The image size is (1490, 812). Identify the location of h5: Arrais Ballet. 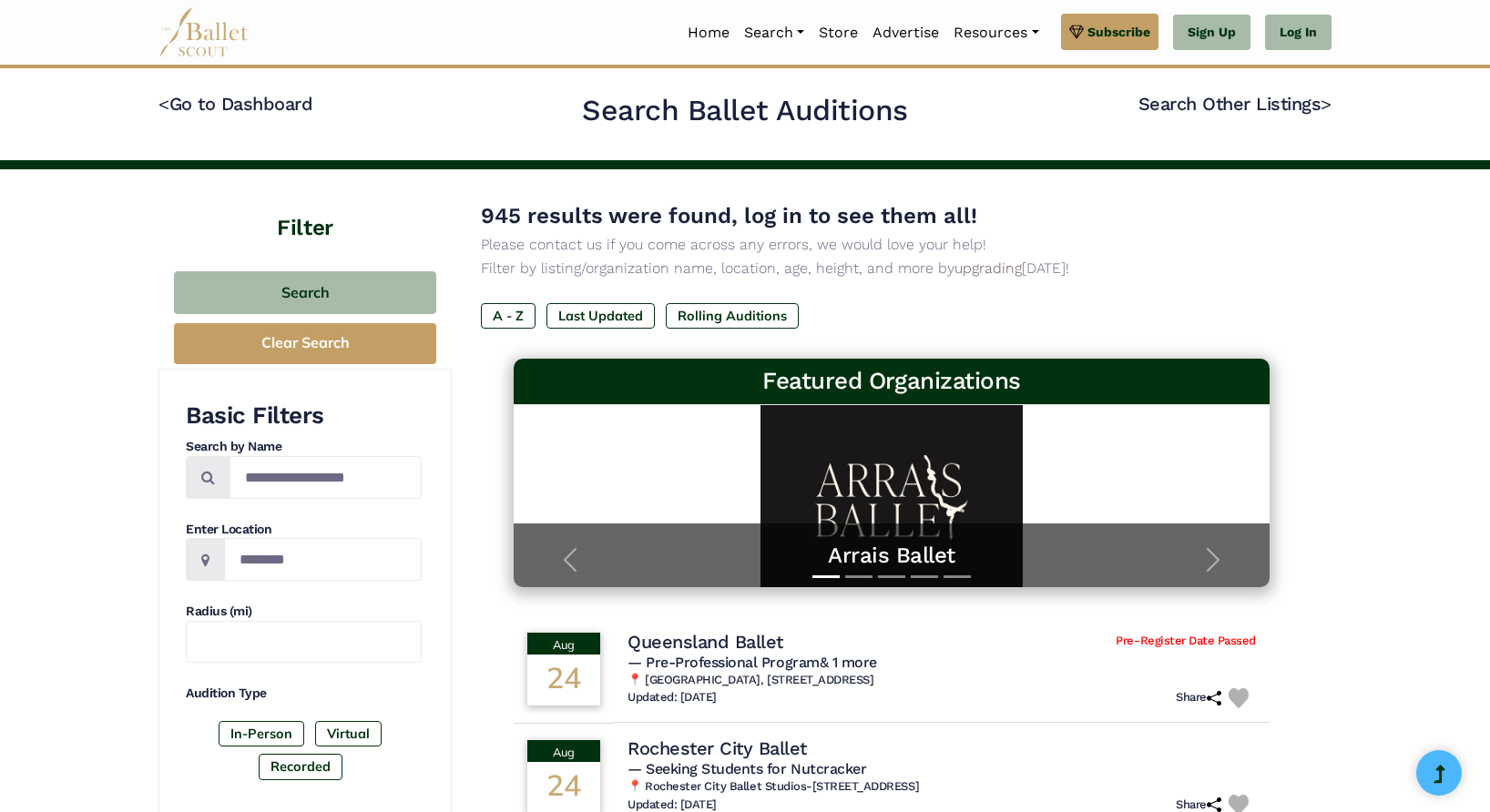
(892, 556).